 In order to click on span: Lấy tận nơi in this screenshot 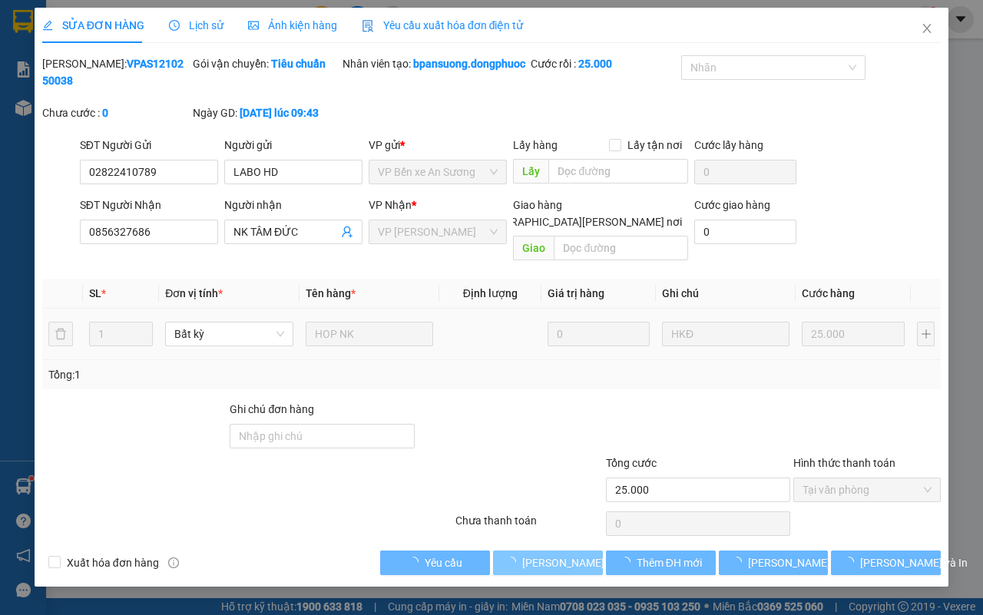, I will do `click(654, 145)`.